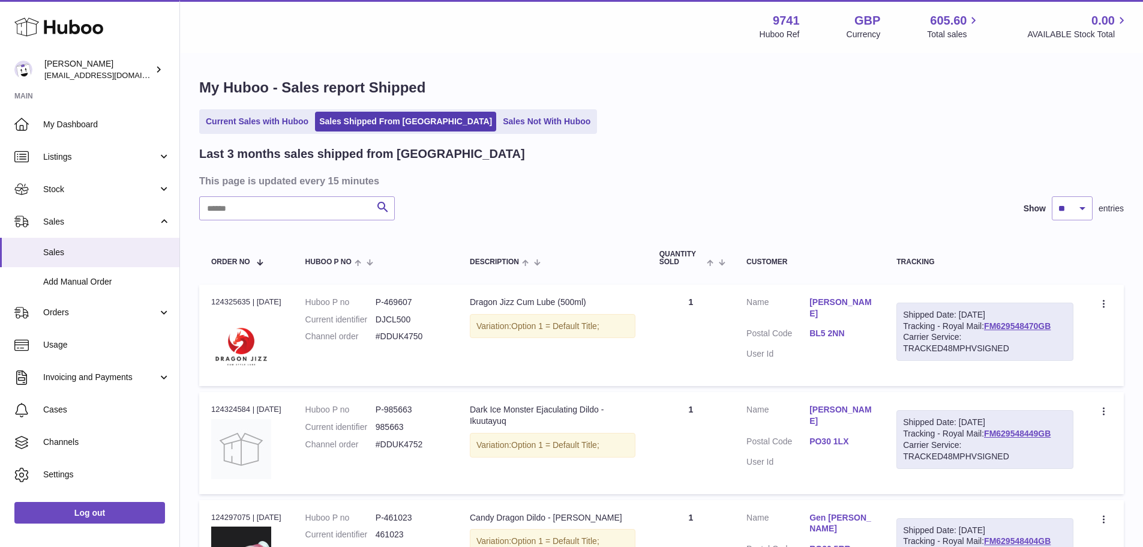 Image resolution: width=1143 pixels, height=547 pixels. I want to click on a: Log out, so click(89, 513).